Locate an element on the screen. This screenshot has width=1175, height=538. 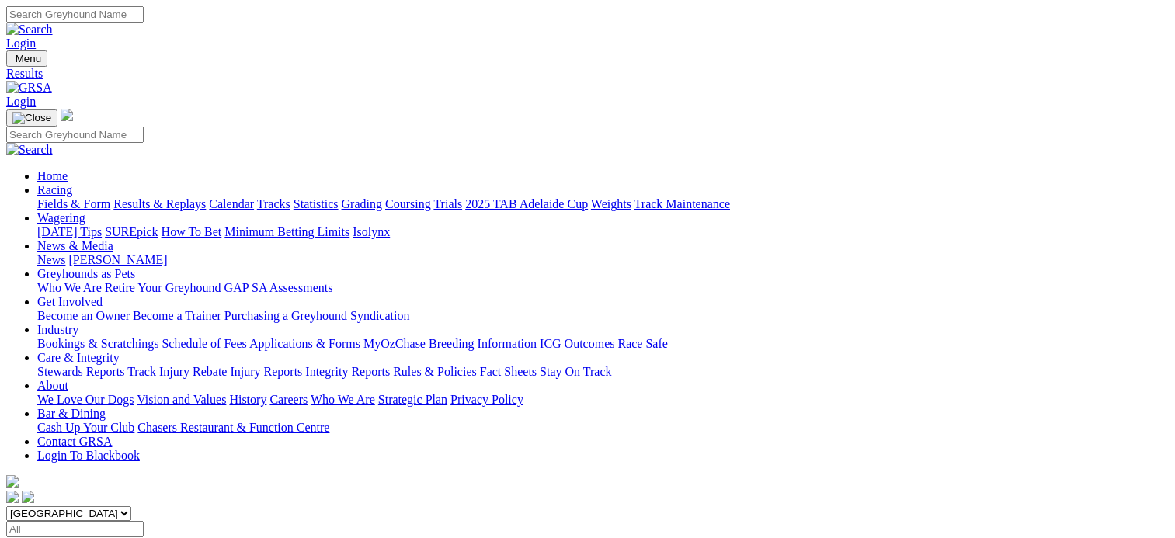
div: Results is located at coordinates (587, 74).